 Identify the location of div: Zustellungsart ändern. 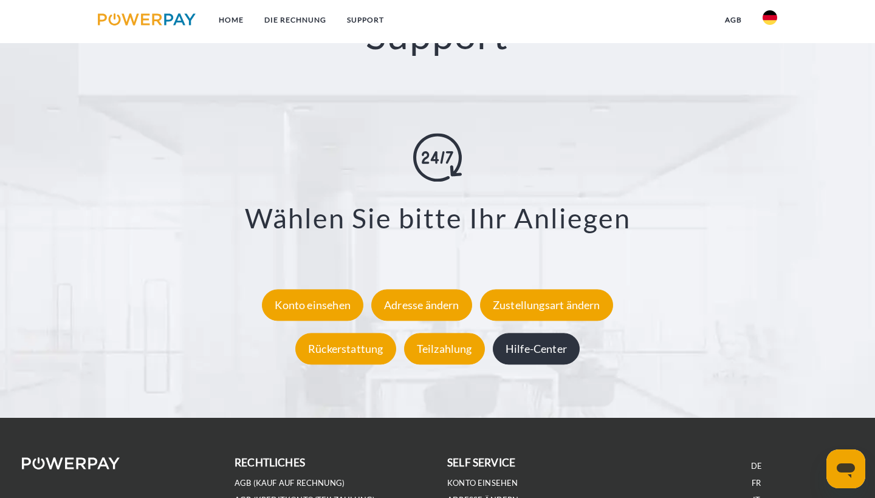
(546, 306).